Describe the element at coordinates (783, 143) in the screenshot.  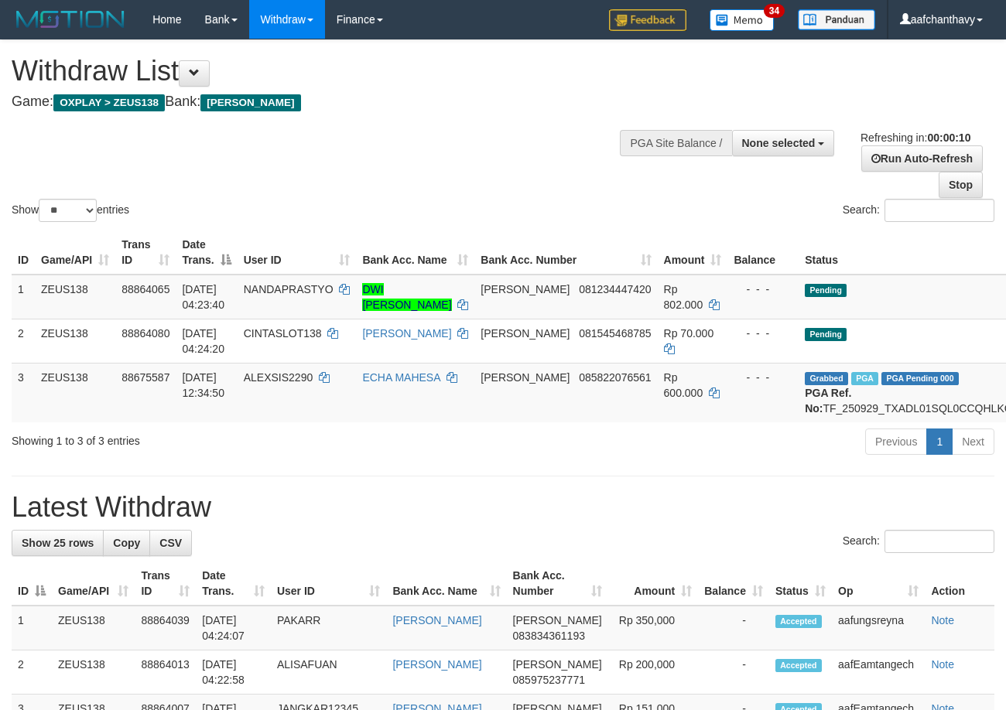
I see `button: None selected` at that location.